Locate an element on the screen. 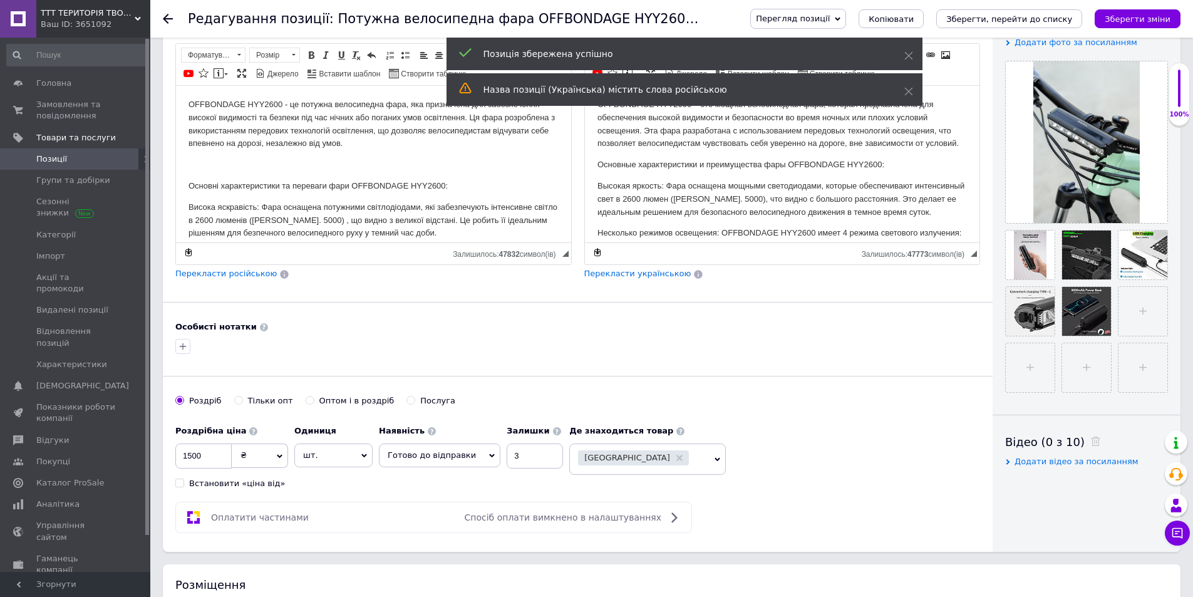 This screenshot has width=1193, height=597. span: Акції та промокоди is located at coordinates (76, 283).